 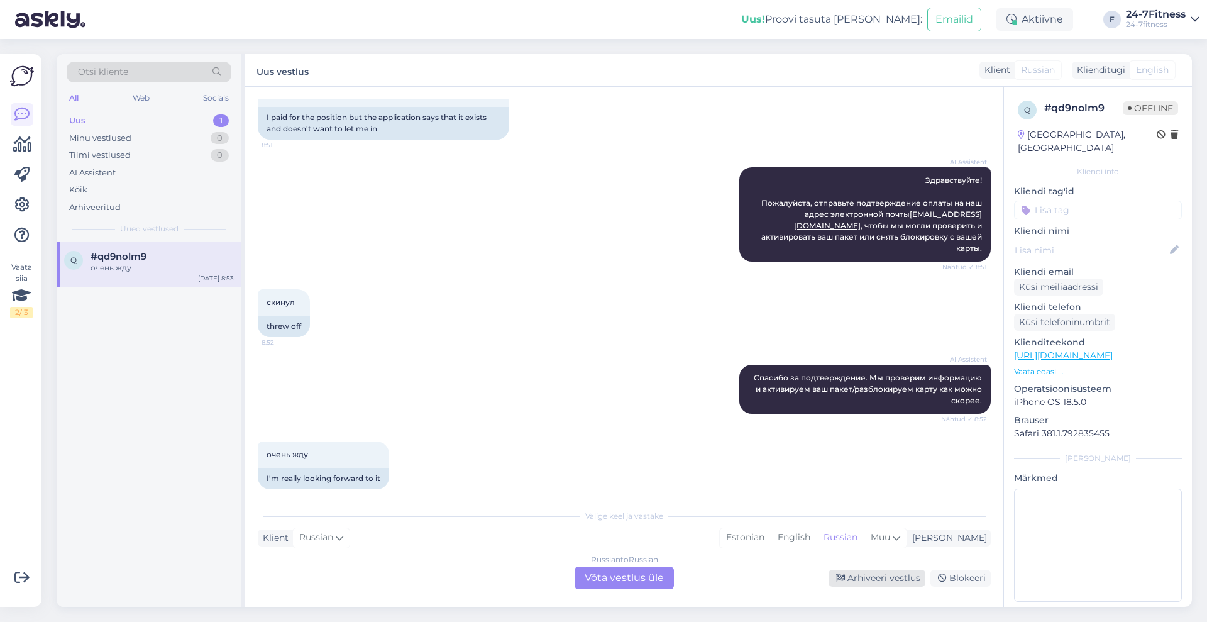 I want to click on input: Lisa tag, so click(x=1098, y=210).